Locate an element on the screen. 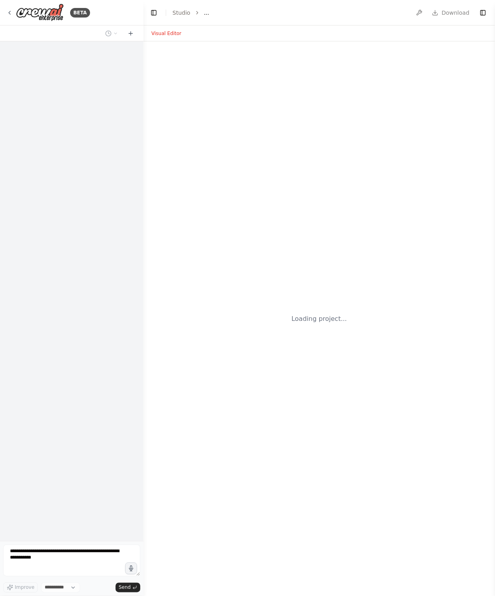 The width and height of the screenshot is (495, 596). button: Visual Editor is located at coordinates (166, 33).